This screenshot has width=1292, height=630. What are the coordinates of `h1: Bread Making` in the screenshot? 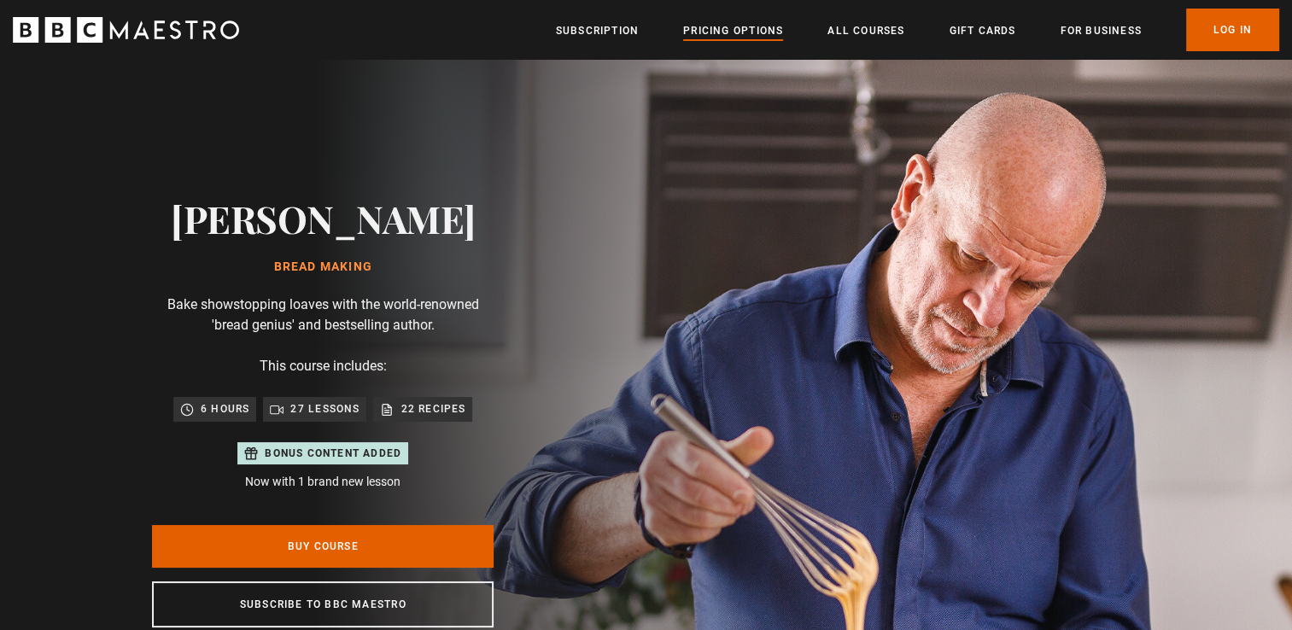 It's located at (323, 267).